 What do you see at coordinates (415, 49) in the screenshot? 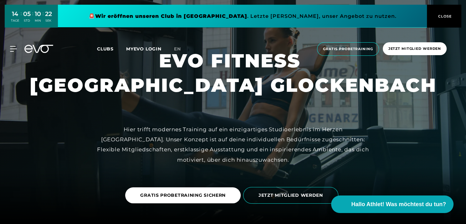
I see `span: Jetzt Mitglied werden` at bounding box center [415, 49].